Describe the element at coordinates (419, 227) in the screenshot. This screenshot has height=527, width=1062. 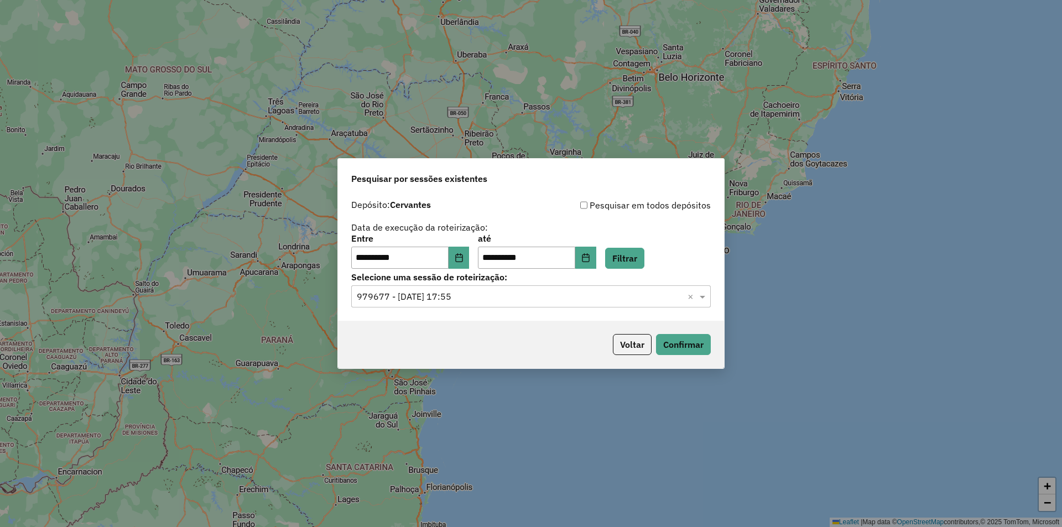
I see `label: Data de execução da roteirização:` at that location.